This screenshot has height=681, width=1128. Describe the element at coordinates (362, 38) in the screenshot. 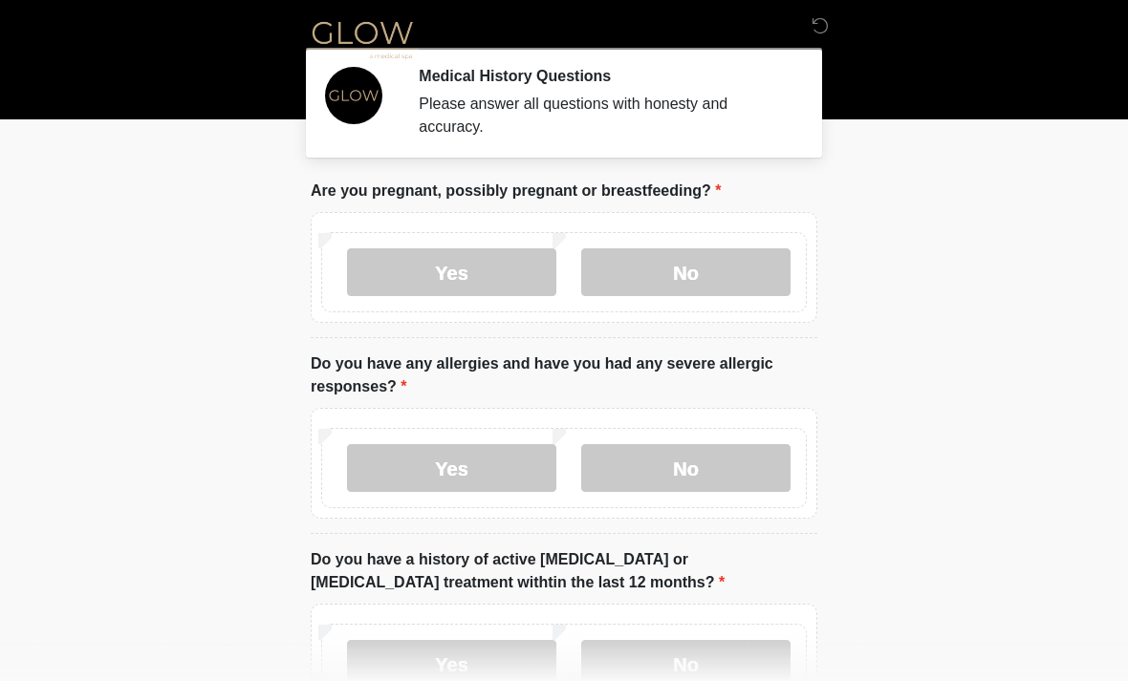

I see `img: Glow Medical Spa Logo` at that location.